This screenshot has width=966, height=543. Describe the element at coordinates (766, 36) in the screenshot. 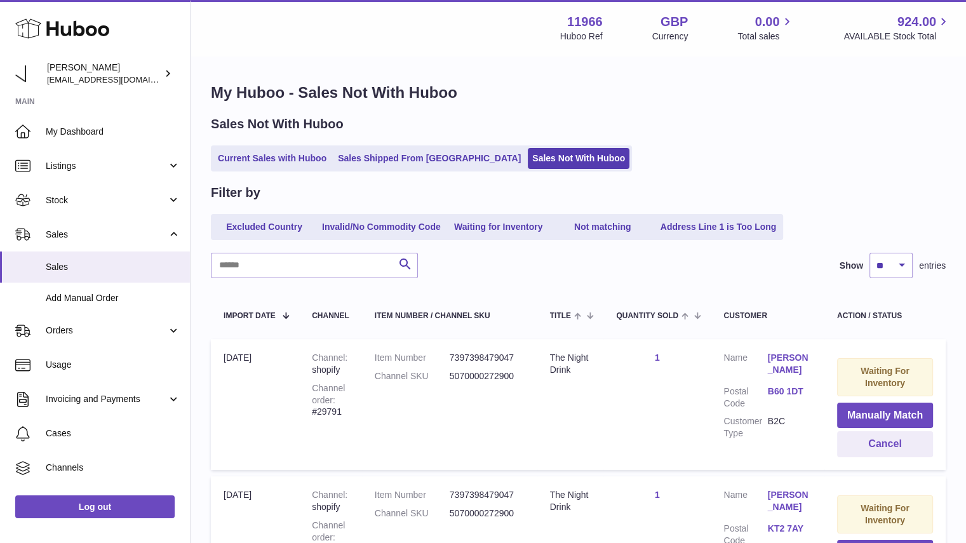

I see `span: Total sales` at that location.